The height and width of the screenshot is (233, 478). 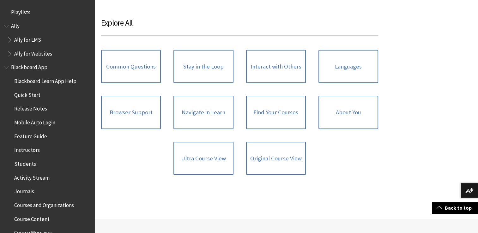 What do you see at coordinates (348, 112) in the screenshot?
I see `a: About You` at bounding box center [348, 112].